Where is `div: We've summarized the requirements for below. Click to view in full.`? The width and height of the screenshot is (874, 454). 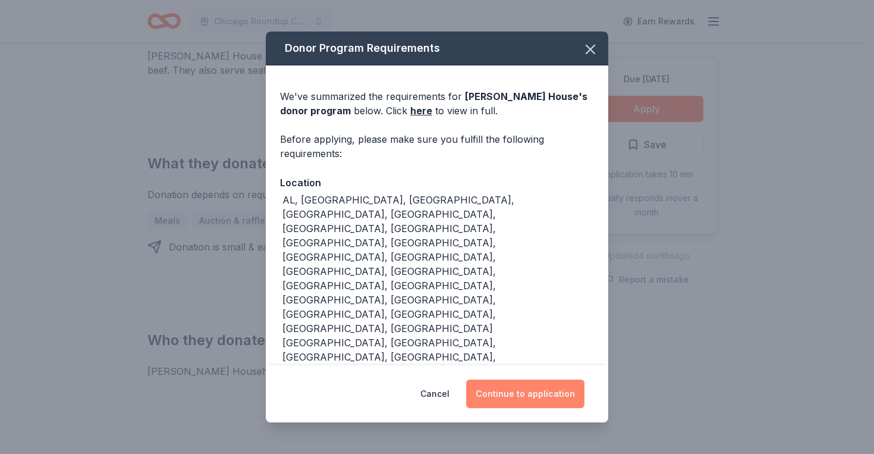 div: We've summarized the requirements for below. Click to view in full. is located at coordinates (437, 103).